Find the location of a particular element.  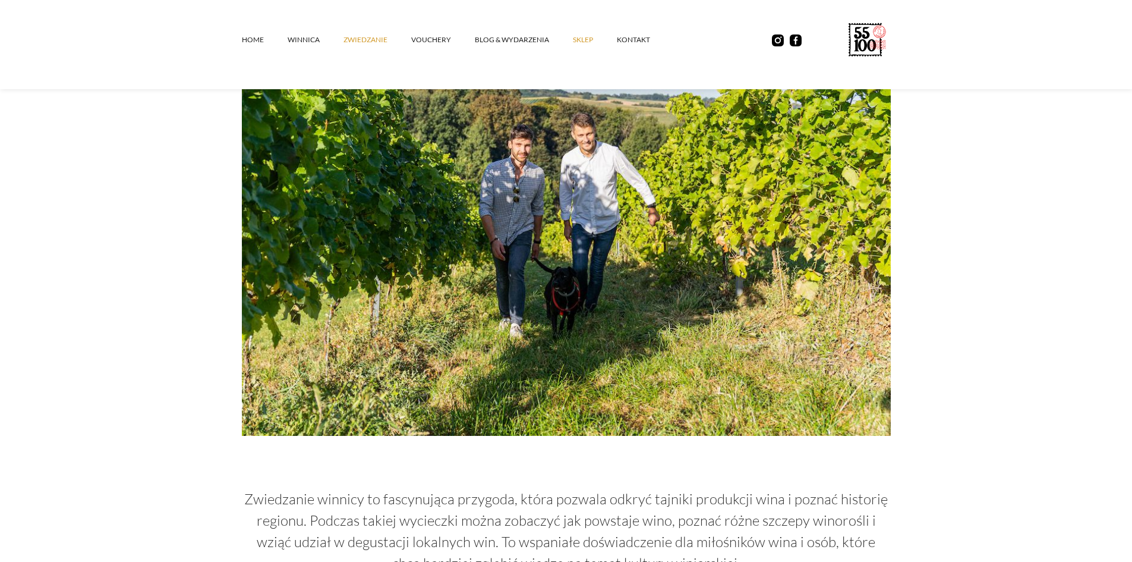

a: Blog & Wydarzenia is located at coordinates (524, 40).